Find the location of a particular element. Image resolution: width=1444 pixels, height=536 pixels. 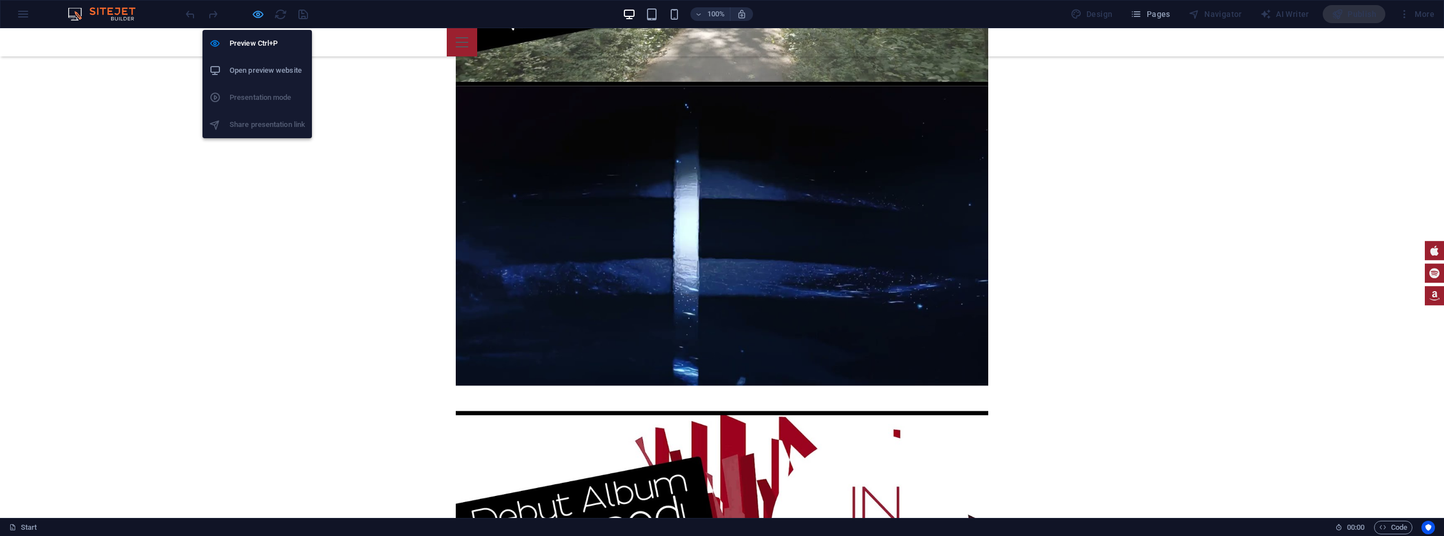

span: 00 00 is located at coordinates (1355, 527).